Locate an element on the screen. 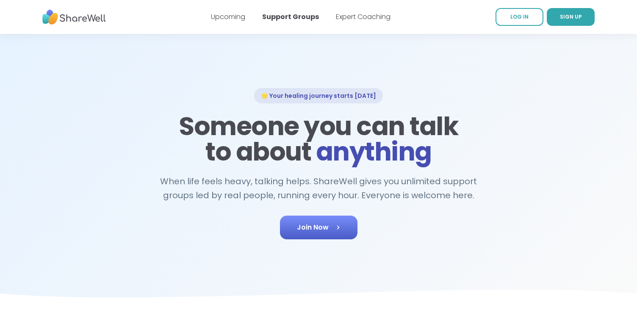  span: SIGN UP is located at coordinates (571, 17).